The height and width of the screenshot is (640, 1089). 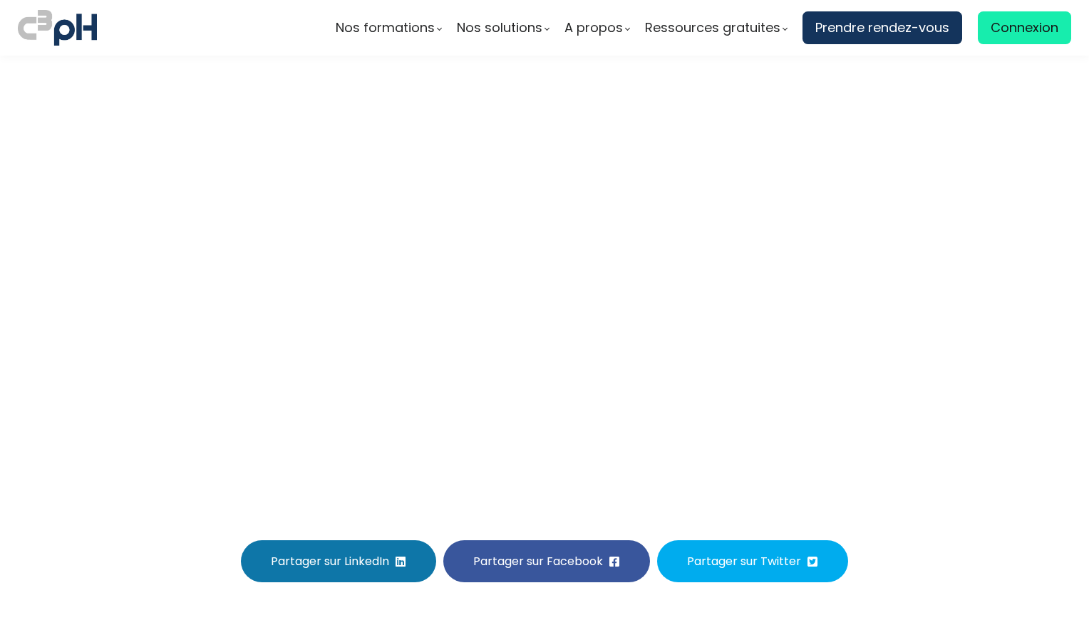 What do you see at coordinates (753, 561) in the screenshot?
I see `button: Partager sur Twitter` at bounding box center [753, 561].